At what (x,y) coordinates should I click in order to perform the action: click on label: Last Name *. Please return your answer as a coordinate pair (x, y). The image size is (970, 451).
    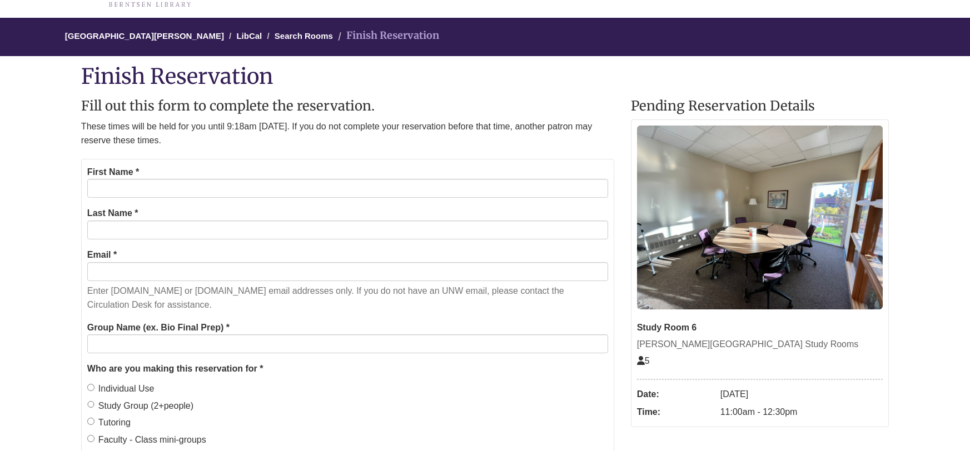
    Looking at the image, I should click on (113, 213).